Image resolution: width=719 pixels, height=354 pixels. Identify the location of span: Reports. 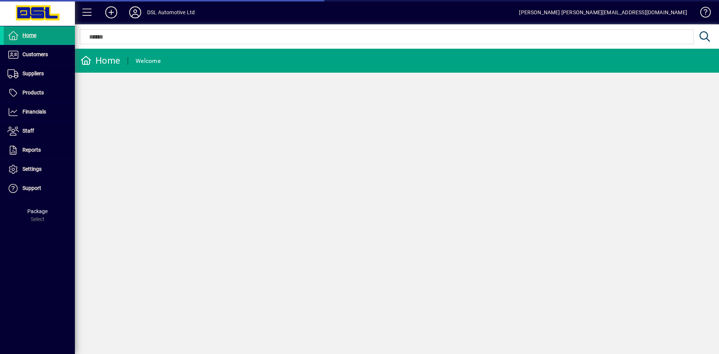
(31, 150).